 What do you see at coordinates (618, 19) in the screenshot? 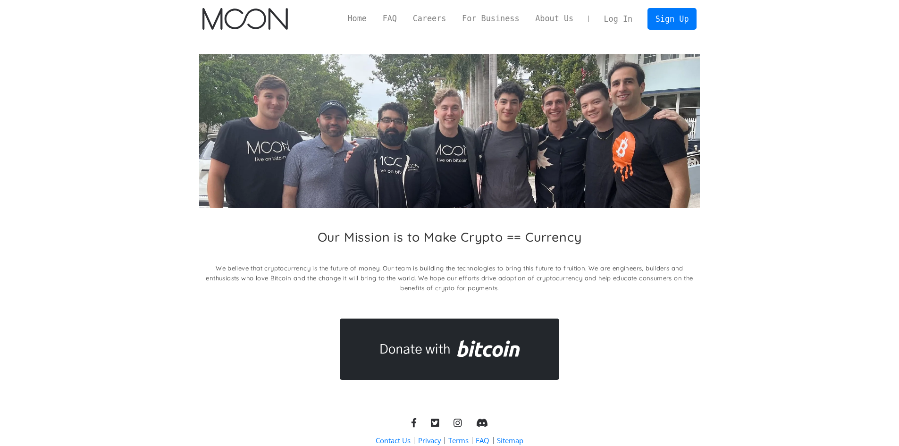
I see `a: Log In` at bounding box center [618, 19].